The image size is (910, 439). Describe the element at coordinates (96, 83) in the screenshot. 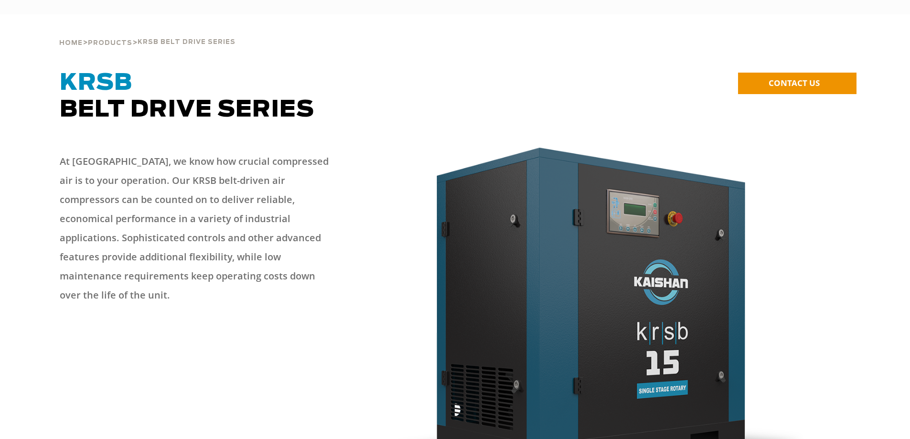

I see `span: KRSB` at that location.